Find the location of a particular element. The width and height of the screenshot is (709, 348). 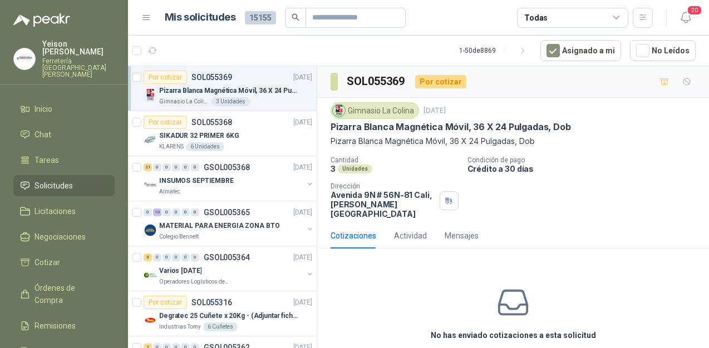

p: Operadores Logísticos del Caribe is located at coordinates (194, 282).